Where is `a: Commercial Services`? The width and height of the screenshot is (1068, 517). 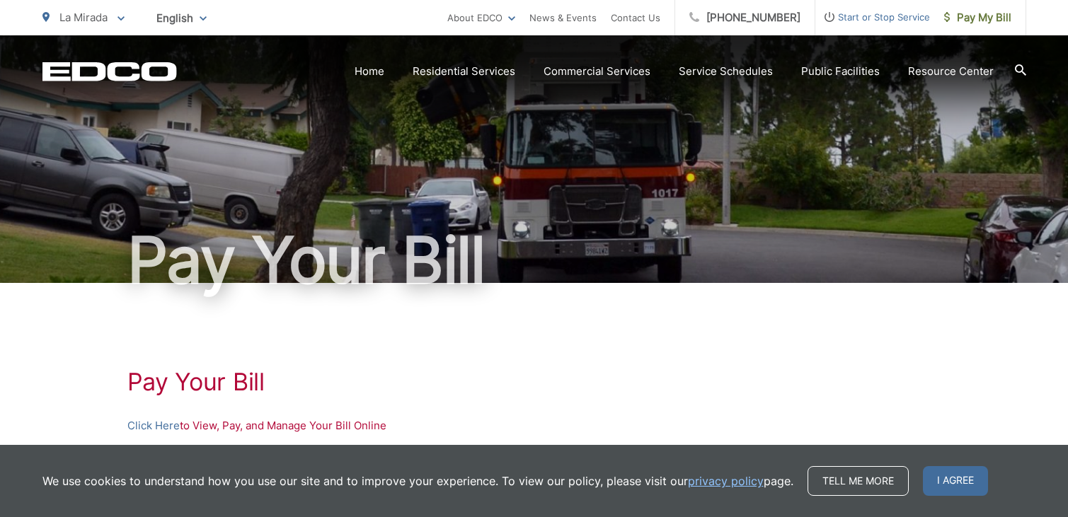
a: Commercial Services is located at coordinates (596, 71).